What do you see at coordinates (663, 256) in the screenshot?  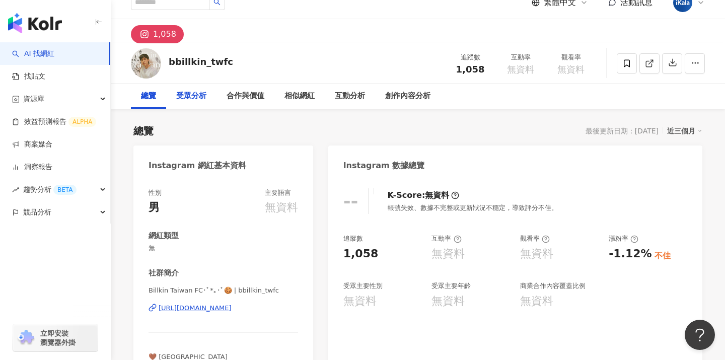 I see `div: 不佳` at bounding box center [663, 256].